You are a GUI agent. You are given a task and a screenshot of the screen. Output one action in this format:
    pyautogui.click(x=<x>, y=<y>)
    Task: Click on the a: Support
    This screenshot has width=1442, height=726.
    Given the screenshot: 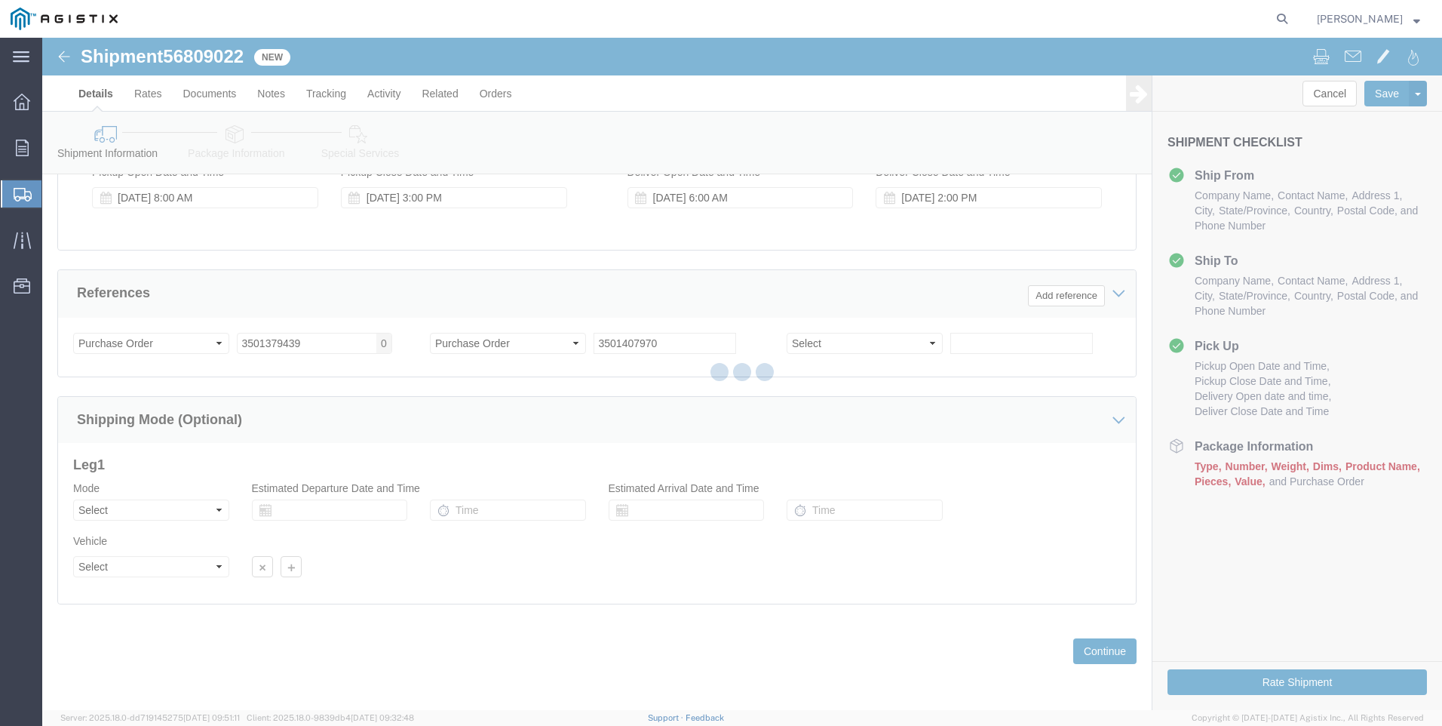 What is the action you would take?
    pyautogui.click(x=667, y=717)
    